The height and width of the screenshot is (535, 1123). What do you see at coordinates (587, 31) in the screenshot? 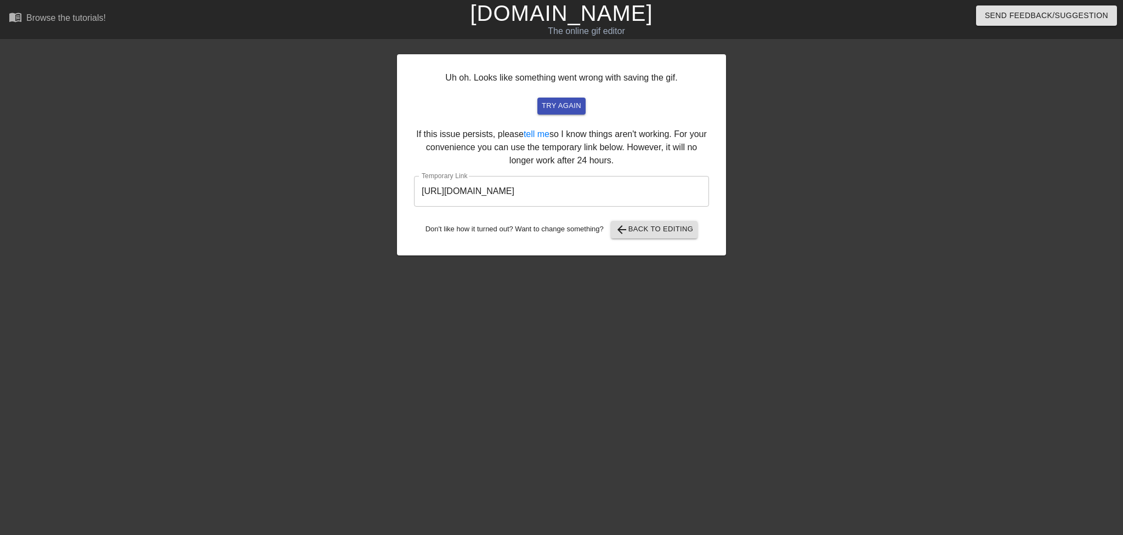
I see `div: The online gif editor` at bounding box center [587, 31].